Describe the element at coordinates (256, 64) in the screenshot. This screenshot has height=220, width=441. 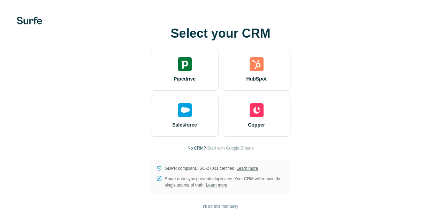
I see `img: hubspot's logo` at that location.